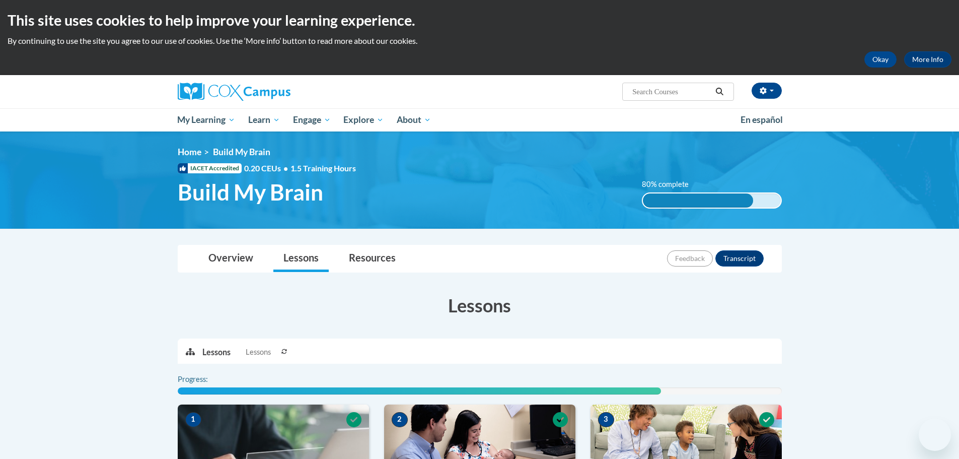  What do you see at coordinates (206, 379) in the screenshot?
I see `label: Progress:` at bounding box center [206, 379].